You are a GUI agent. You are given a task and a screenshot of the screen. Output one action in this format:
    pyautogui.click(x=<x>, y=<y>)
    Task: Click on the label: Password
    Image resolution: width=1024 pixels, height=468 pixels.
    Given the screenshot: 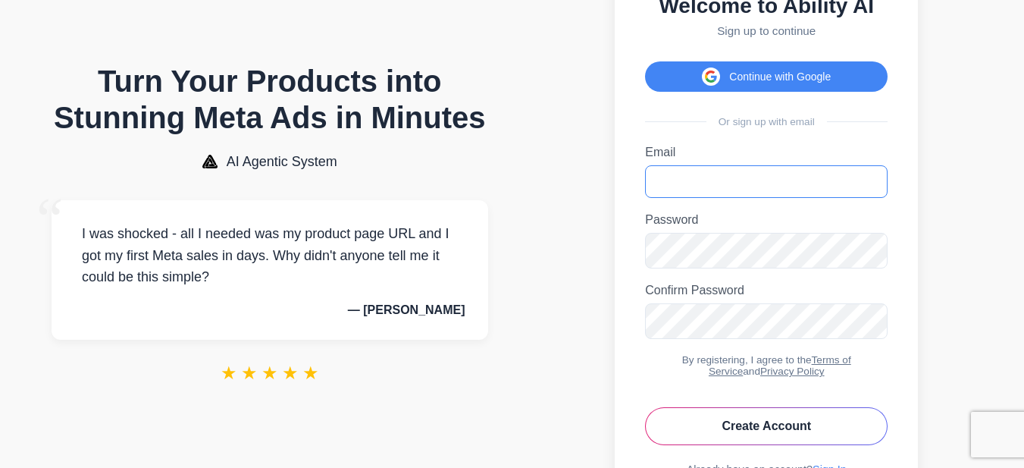 What is the action you would take?
    pyautogui.click(x=767, y=220)
    